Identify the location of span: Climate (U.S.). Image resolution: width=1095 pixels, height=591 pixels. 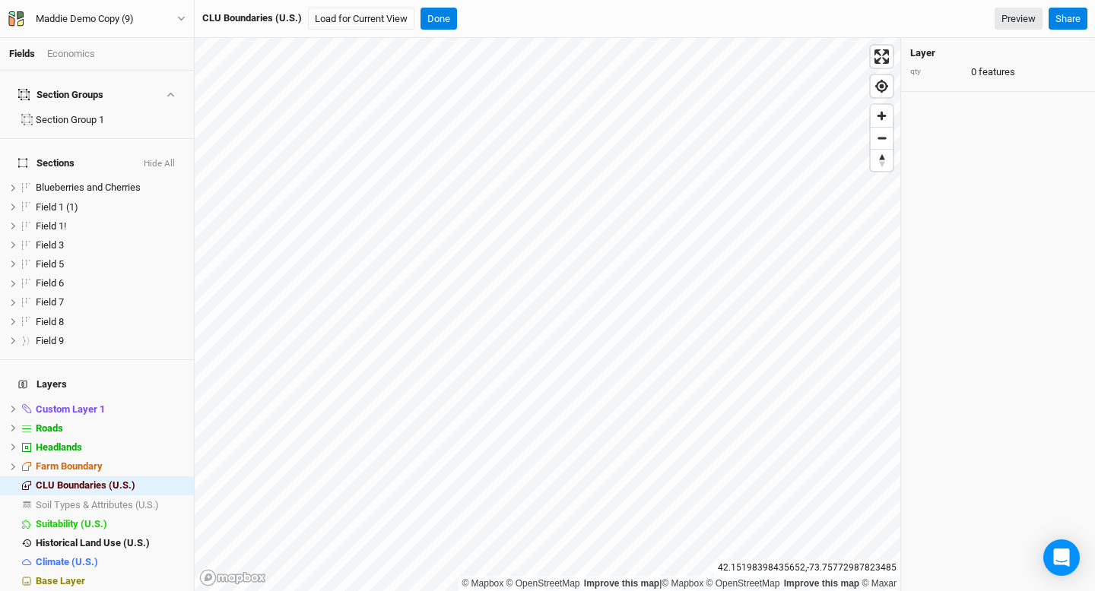
(67, 562).